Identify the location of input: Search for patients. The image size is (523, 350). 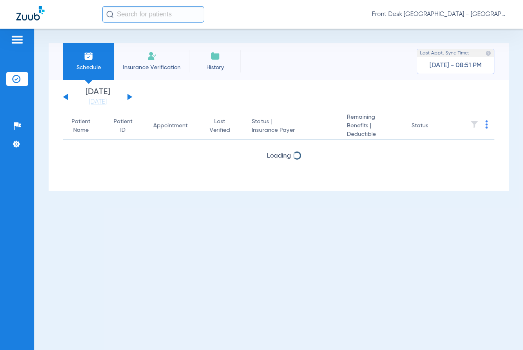
(153, 14).